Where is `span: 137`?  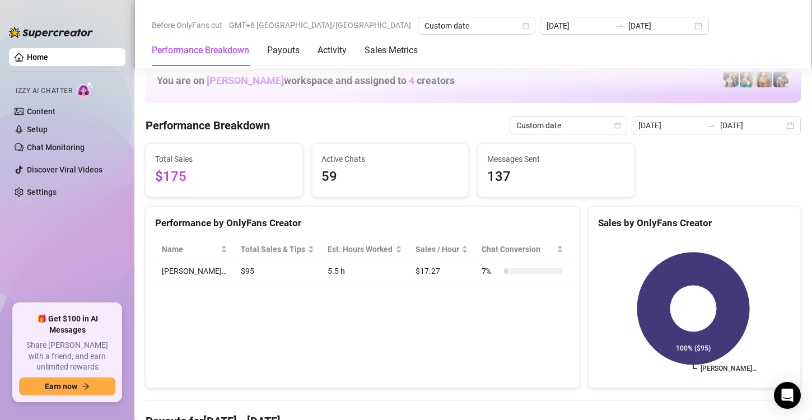
span: 137 is located at coordinates (556, 177).